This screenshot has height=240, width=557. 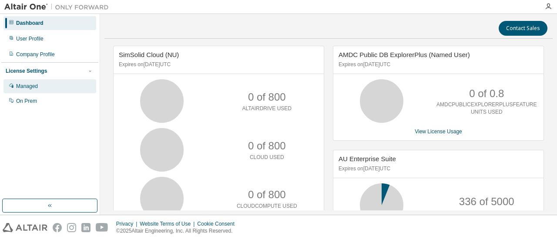 I want to click on div: Company Profile, so click(x=35, y=54).